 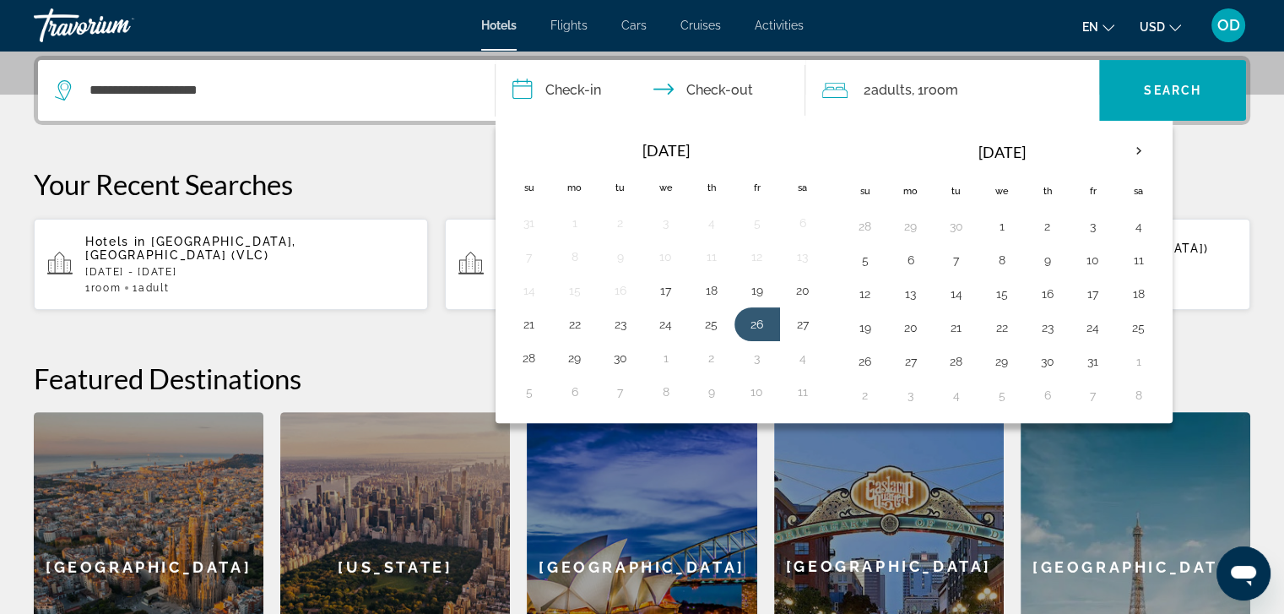 What do you see at coordinates (641, 378) in the screenshot?
I see `h2: Featured Destinations` at bounding box center [641, 378].